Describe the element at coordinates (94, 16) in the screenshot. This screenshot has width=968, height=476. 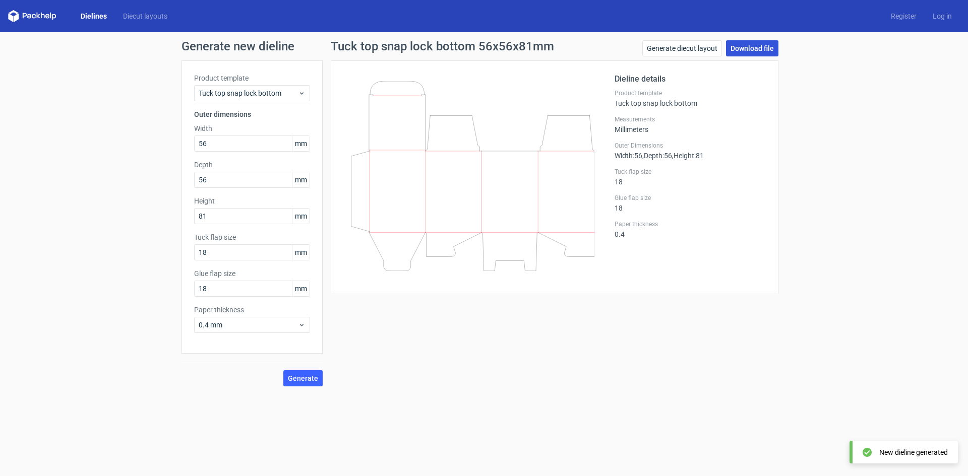
I see `a: Dielines` at that location.